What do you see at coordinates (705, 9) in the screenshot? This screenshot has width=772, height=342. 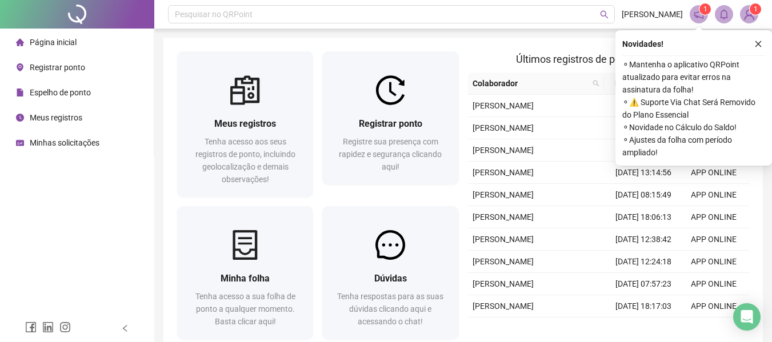 I see `sup: 1` at bounding box center [705, 9].